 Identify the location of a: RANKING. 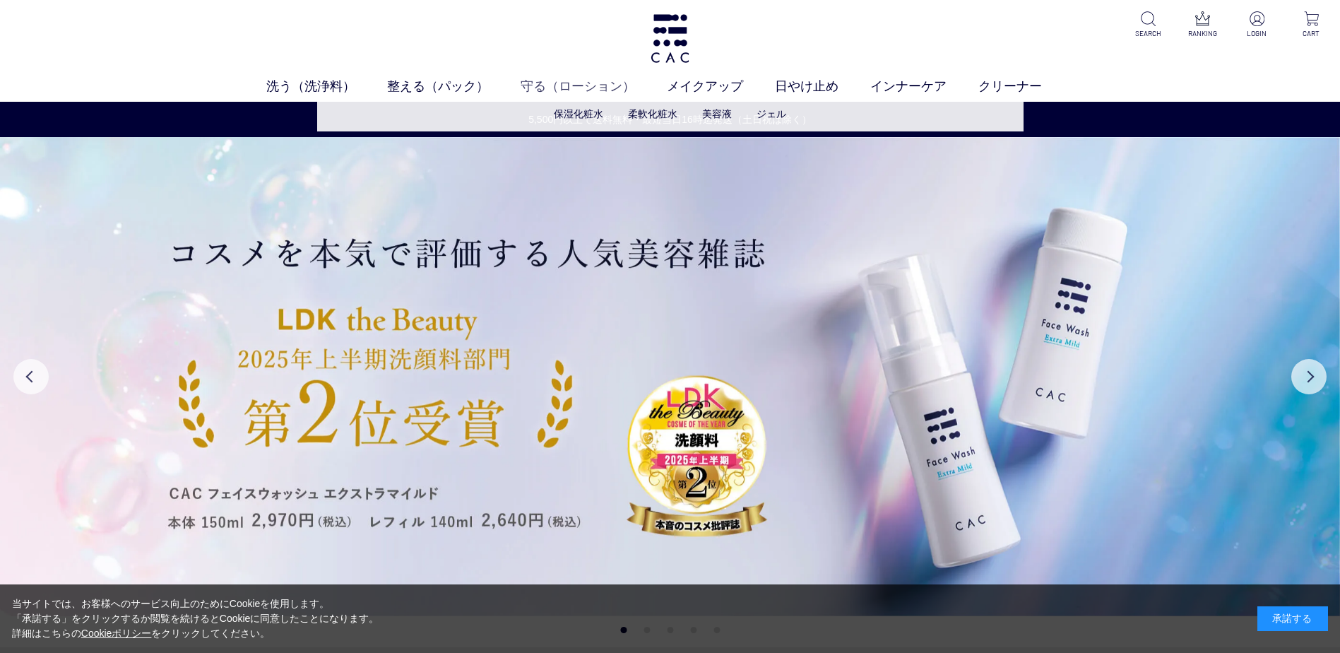
(1203, 25).